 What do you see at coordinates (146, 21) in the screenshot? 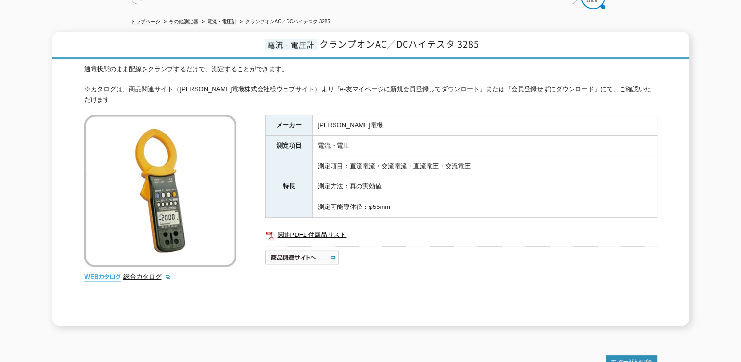
I see `a: トップページ` at bounding box center [146, 21].